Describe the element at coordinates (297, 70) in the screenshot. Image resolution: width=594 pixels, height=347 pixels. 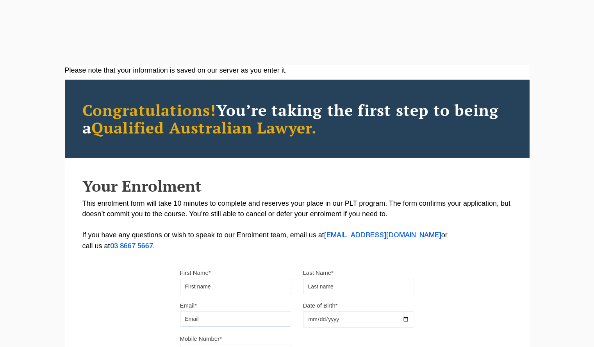
I see `div: Please note that your information is saved on our server as you enter it.` at that location.